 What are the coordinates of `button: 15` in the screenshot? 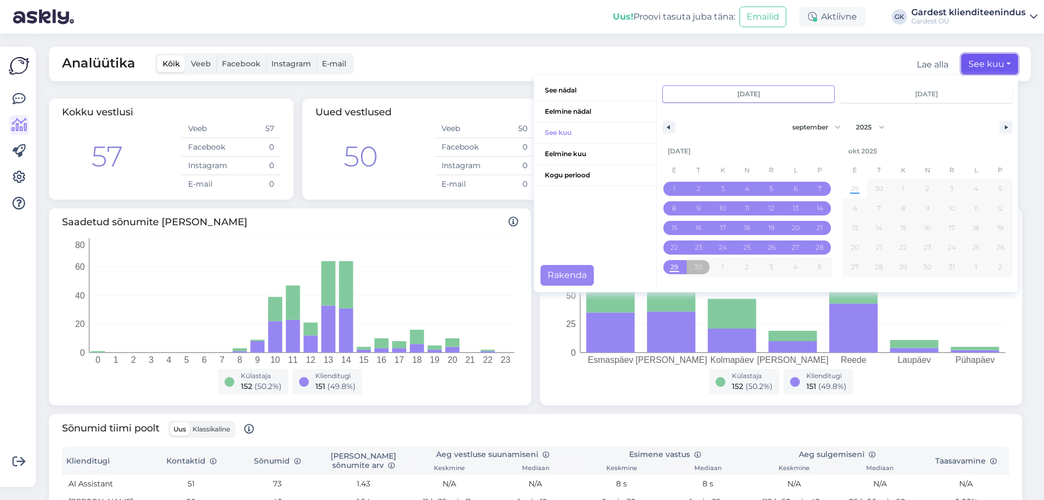 It's located at (903, 228).